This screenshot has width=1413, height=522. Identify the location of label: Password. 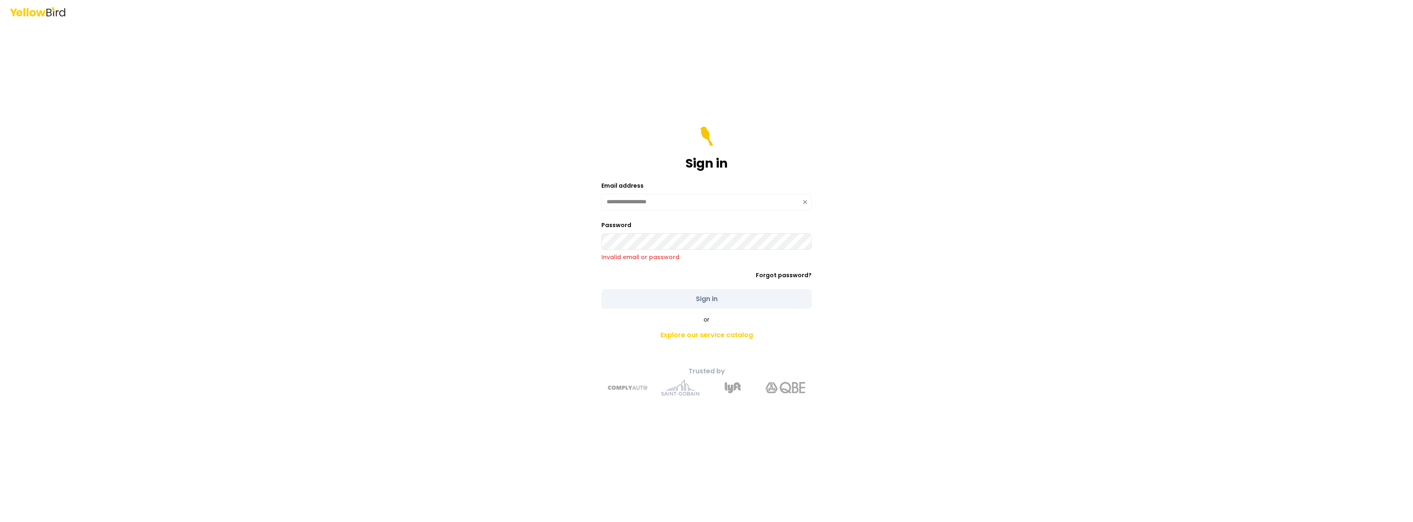
(616, 225).